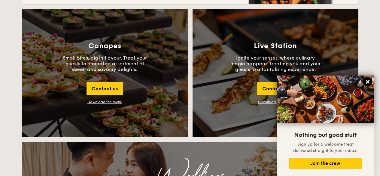 This screenshot has width=380, height=176. I want to click on img: DSC07876-Edit02-Large.jpeg, so click(325, 99).